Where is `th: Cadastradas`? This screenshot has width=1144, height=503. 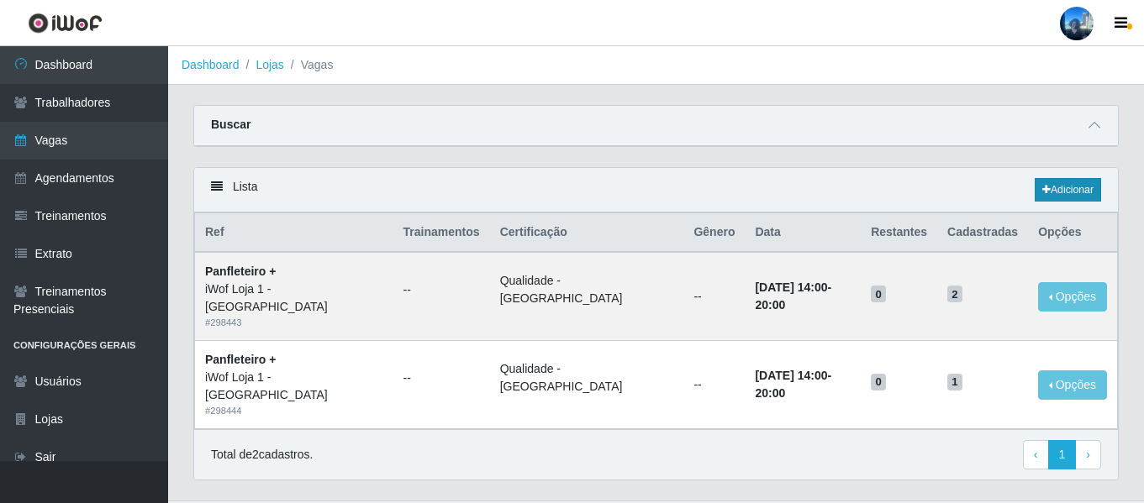 th: Cadastradas is located at coordinates (982, 233).